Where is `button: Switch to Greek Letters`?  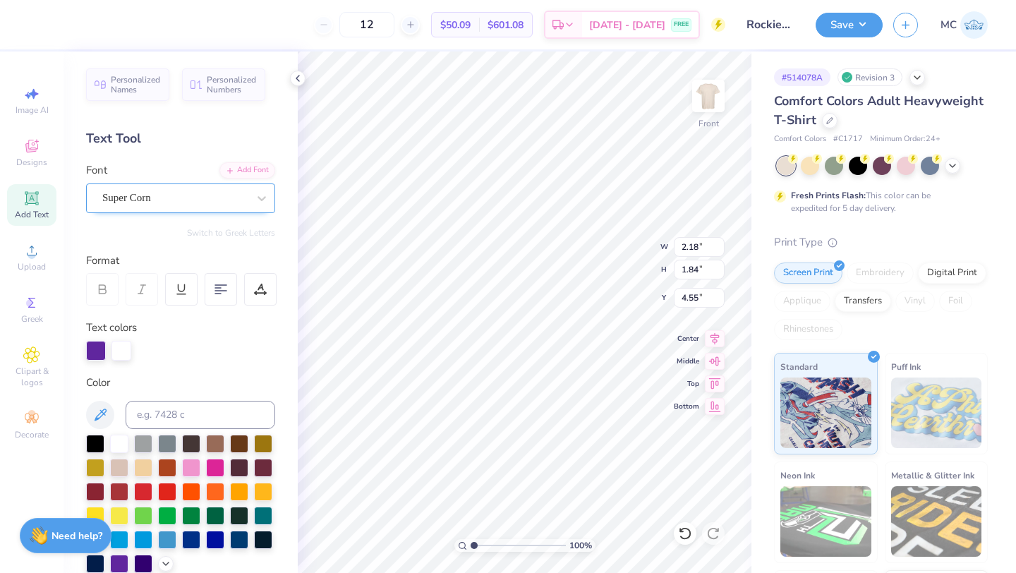 button: Switch to Greek Letters is located at coordinates (231, 233).